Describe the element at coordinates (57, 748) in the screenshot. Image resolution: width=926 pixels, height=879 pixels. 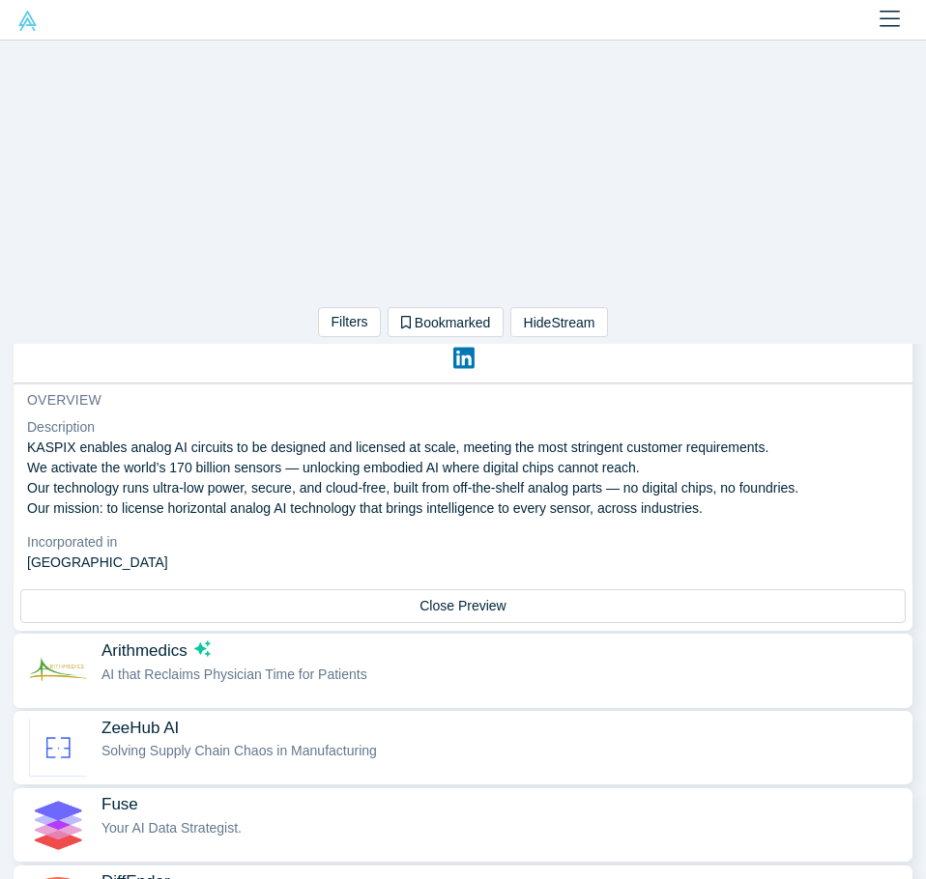
I see `img: ZeeHub AI's Logo` at that location.